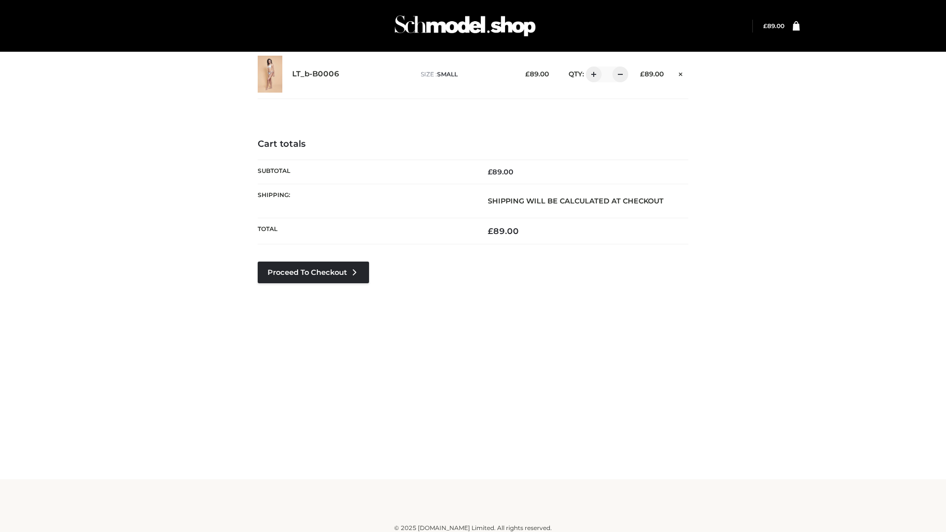 The image size is (946, 532). Describe the element at coordinates (365, 201) in the screenshot. I see `th: Shipping:` at that location.